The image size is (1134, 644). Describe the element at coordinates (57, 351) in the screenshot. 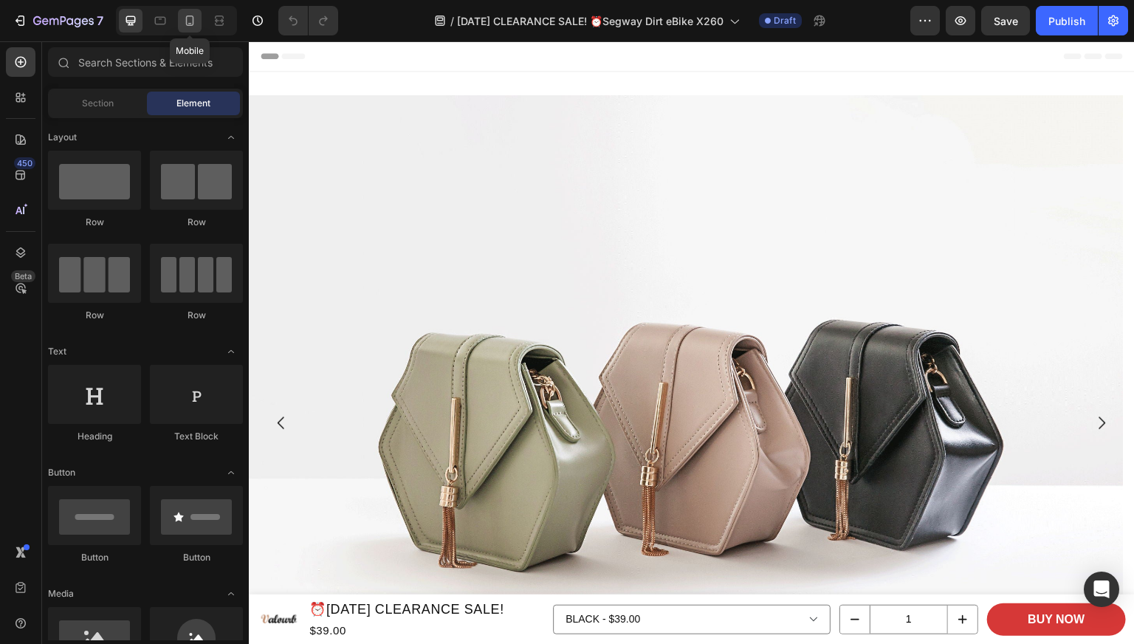

I see `span: Text` at that location.